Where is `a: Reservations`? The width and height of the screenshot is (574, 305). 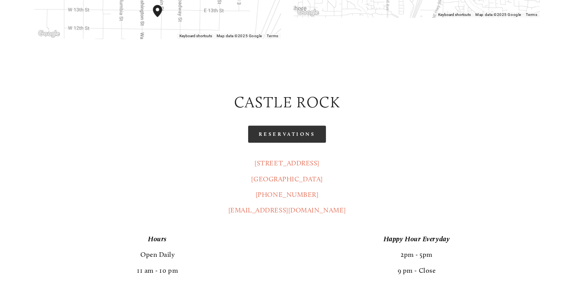
a: Reservations is located at coordinates (287, 134).